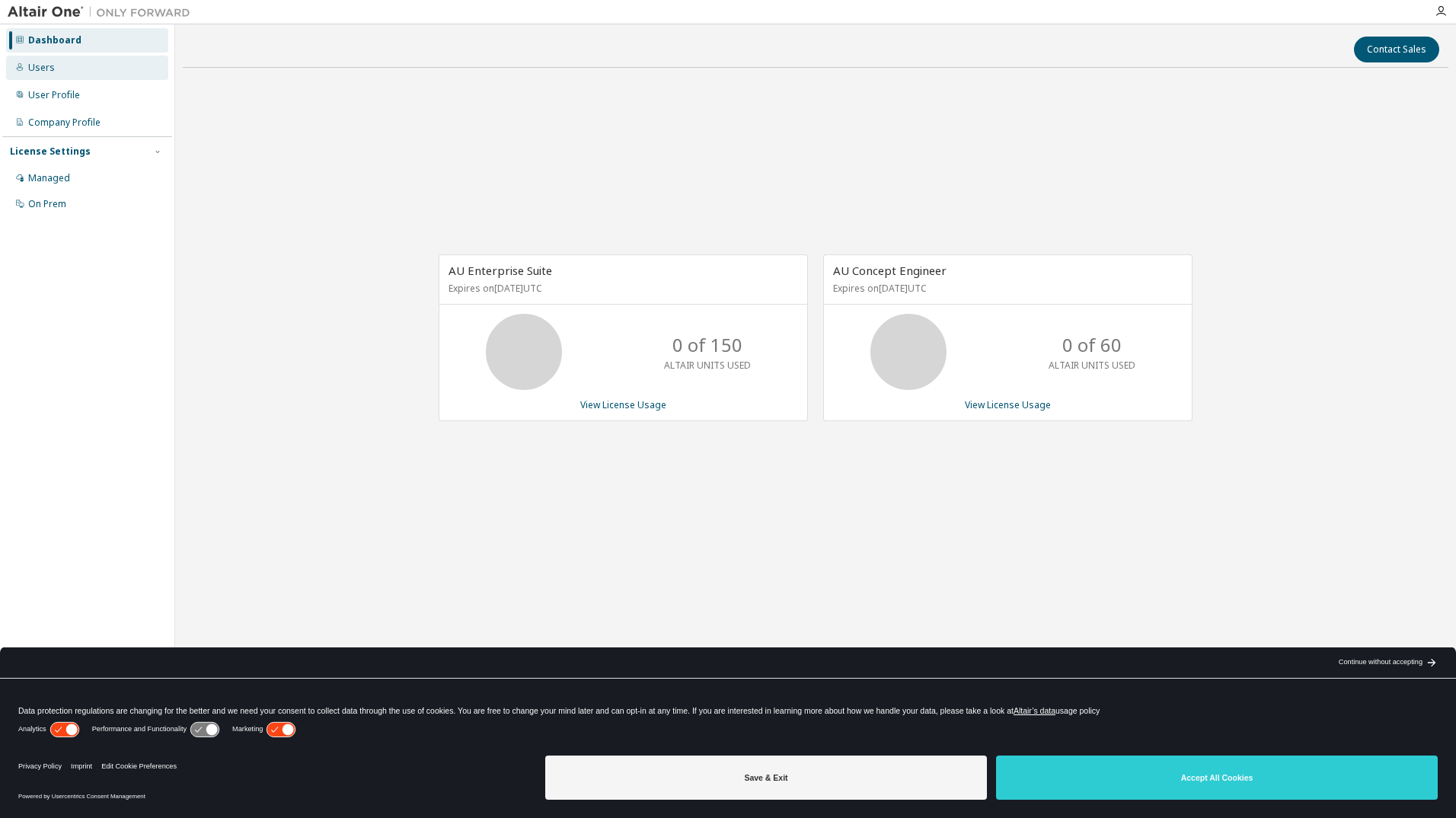  What do you see at coordinates (48, 204) in the screenshot?
I see `div: On Prem` at bounding box center [48, 204].